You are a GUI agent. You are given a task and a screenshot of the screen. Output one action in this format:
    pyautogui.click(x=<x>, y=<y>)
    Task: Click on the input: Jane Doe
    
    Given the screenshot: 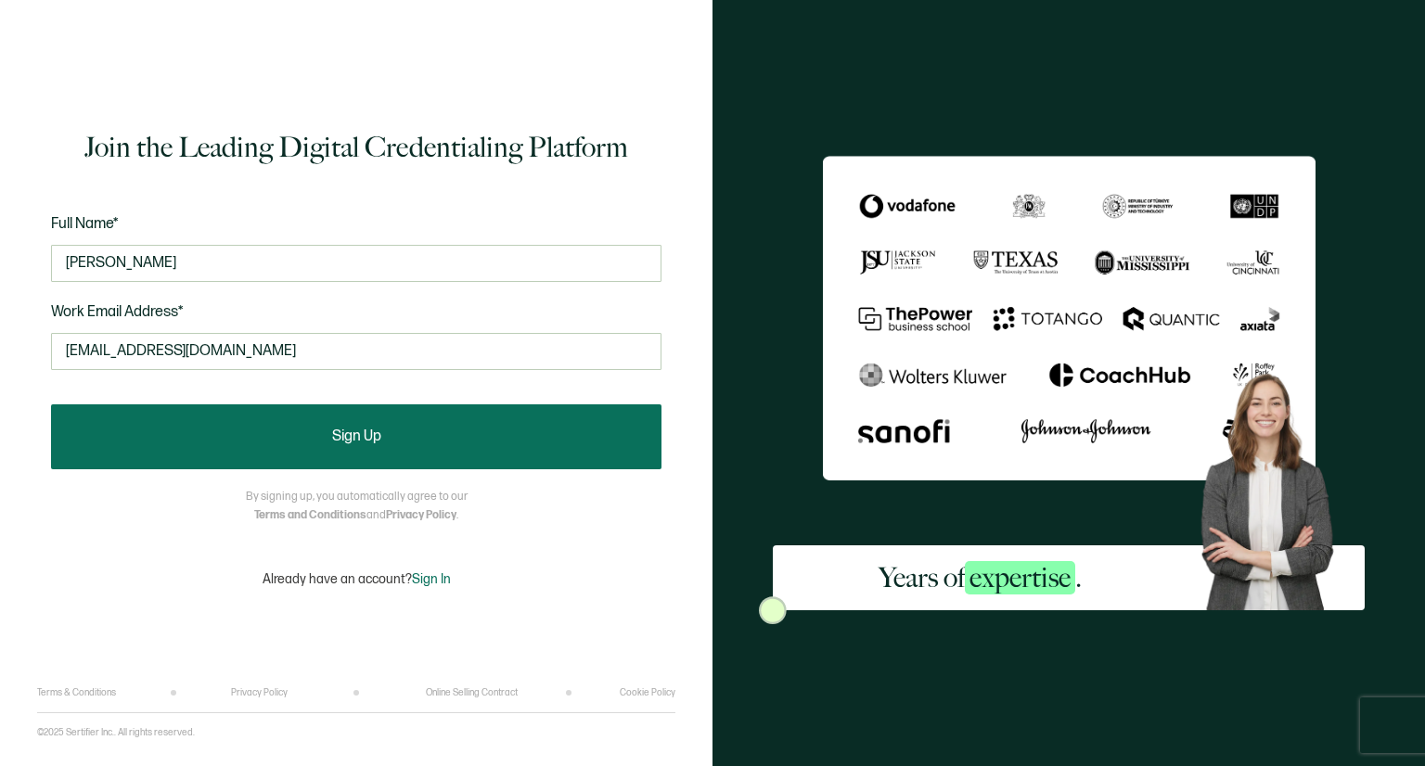 What is the action you would take?
    pyautogui.click(x=356, y=264)
    